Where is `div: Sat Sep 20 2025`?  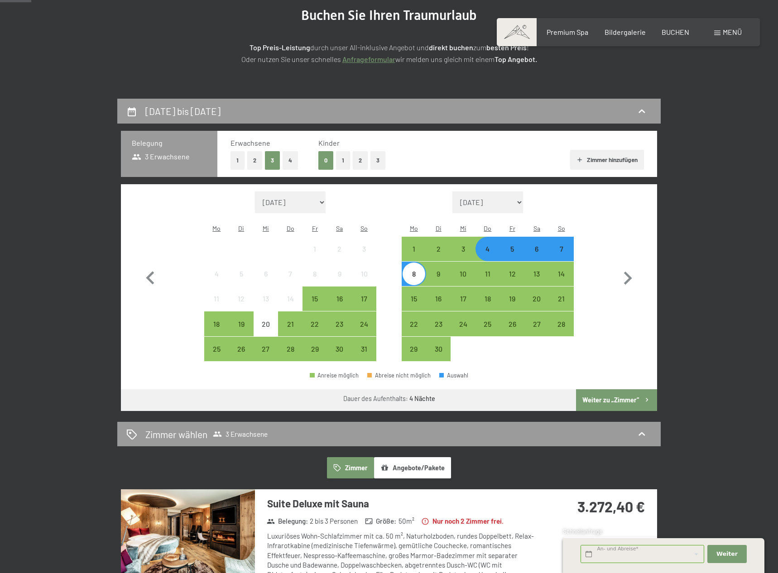
div: Sat Sep 20 2025 is located at coordinates (537, 299).